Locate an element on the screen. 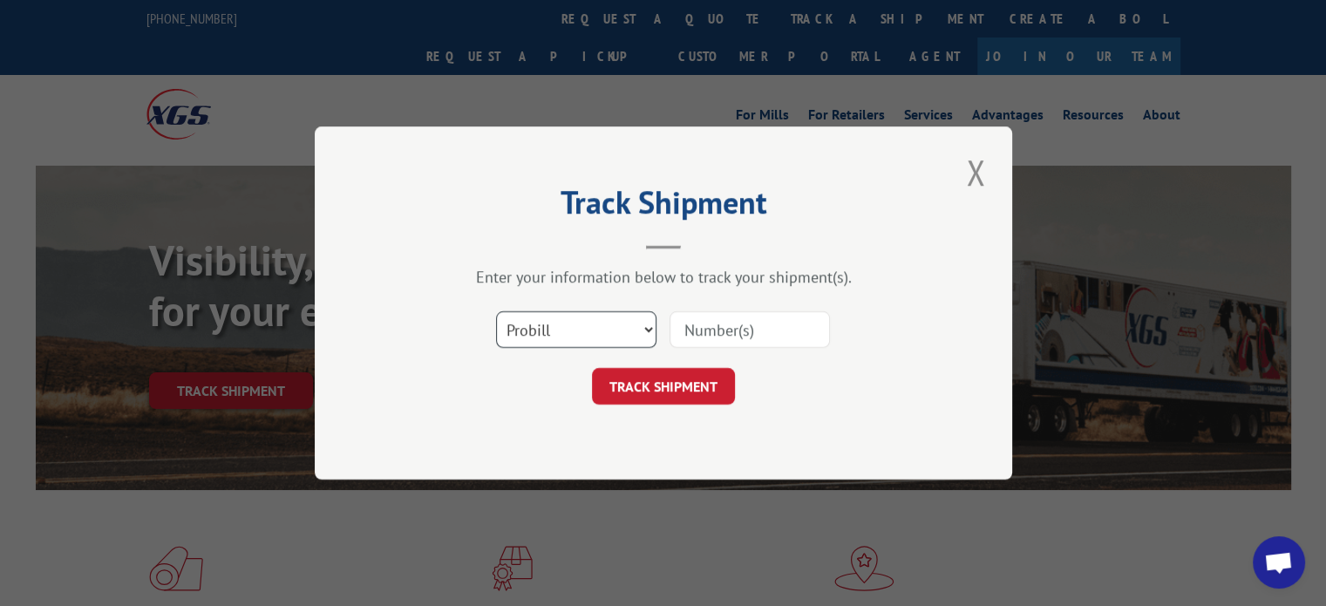  button: TRACK SHIPMENT is located at coordinates (663, 386).